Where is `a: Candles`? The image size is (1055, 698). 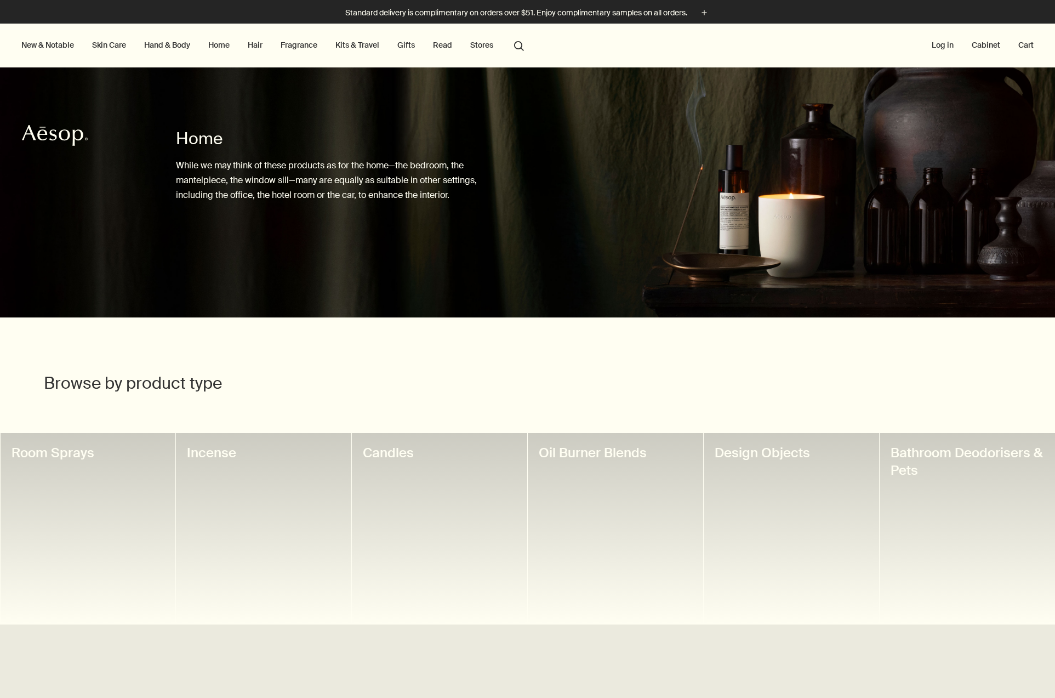
a: Candles is located at coordinates (440, 528).